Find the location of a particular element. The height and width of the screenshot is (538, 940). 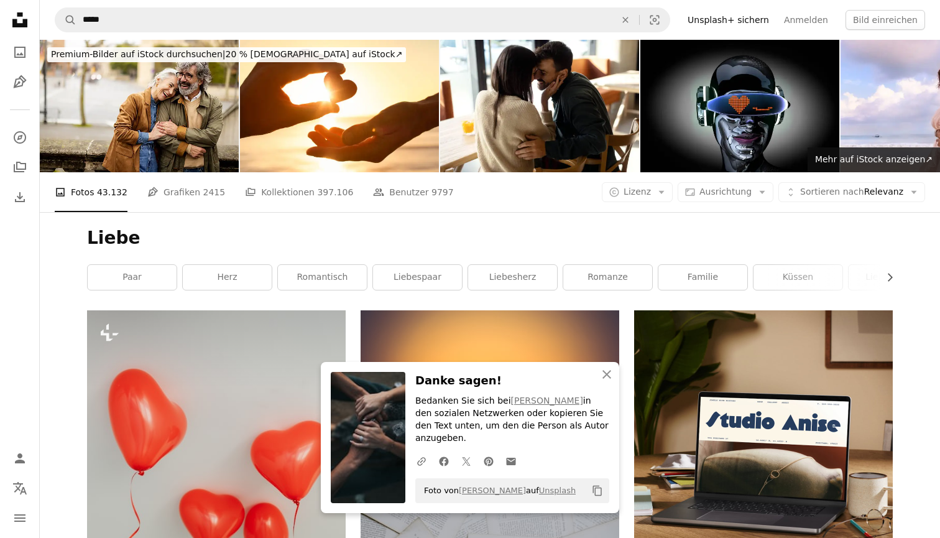

a: Unsplash+ sichern is located at coordinates (728, 20).